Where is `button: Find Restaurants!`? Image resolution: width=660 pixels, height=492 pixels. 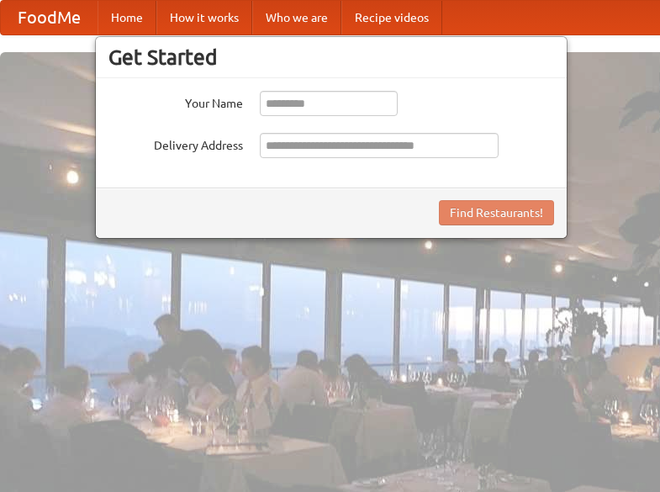
button: Find Restaurants! is located at coordinates (496, 213).